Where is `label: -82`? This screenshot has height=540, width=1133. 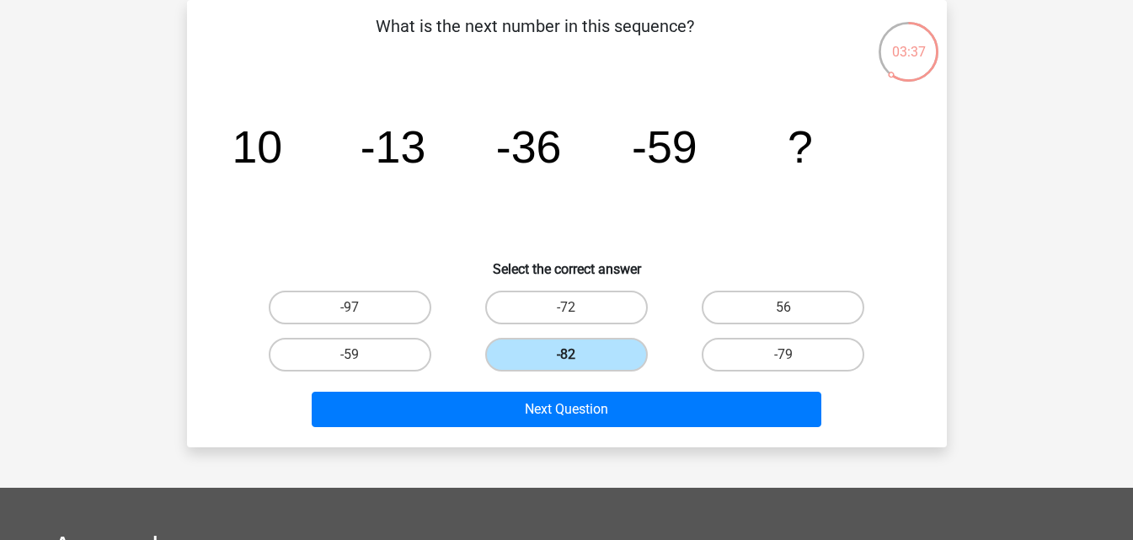
label: -82 is located at coordinates (566, 355).